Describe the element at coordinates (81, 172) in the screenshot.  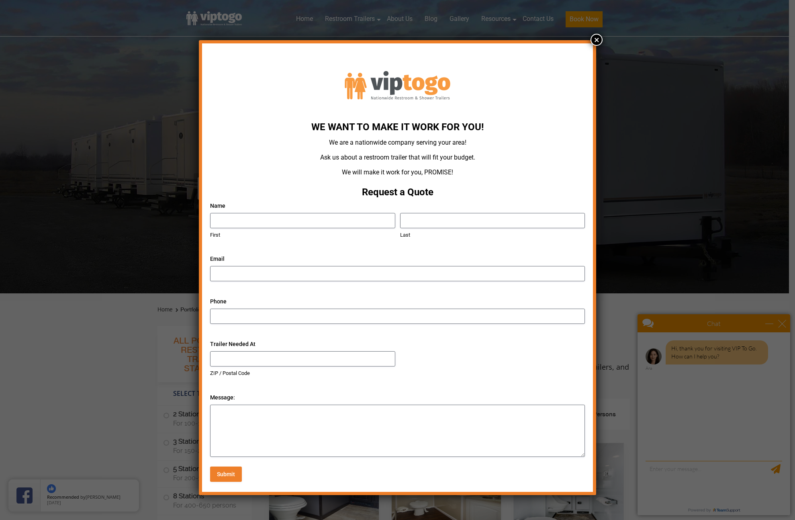
I see `textarea: type your message` at that location.